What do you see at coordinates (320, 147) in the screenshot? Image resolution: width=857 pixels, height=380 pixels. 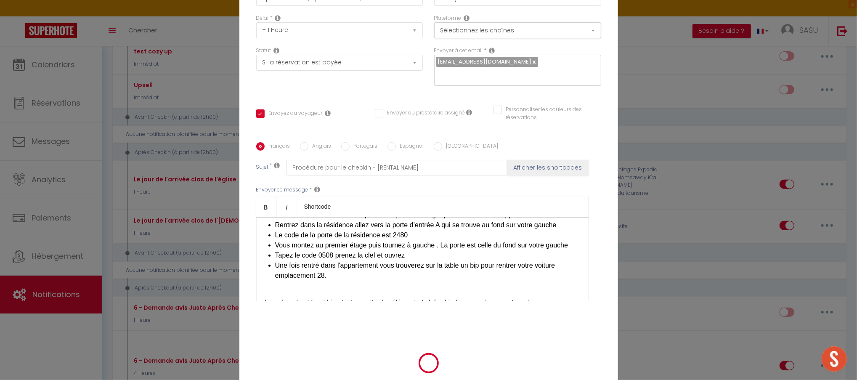 I see `label: Anglais` at bounding box center [320, 147].